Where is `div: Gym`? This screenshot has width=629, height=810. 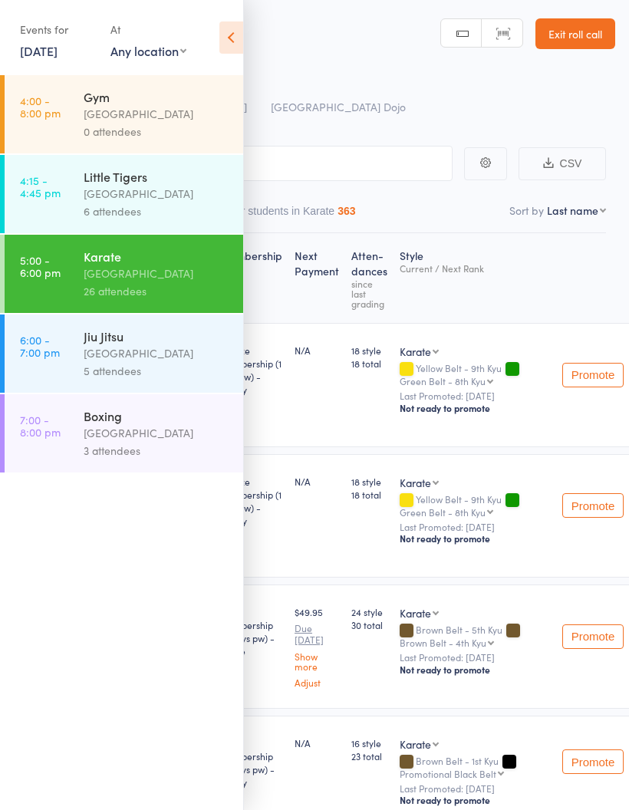
div: Gym is located at coordinates (157, 97).